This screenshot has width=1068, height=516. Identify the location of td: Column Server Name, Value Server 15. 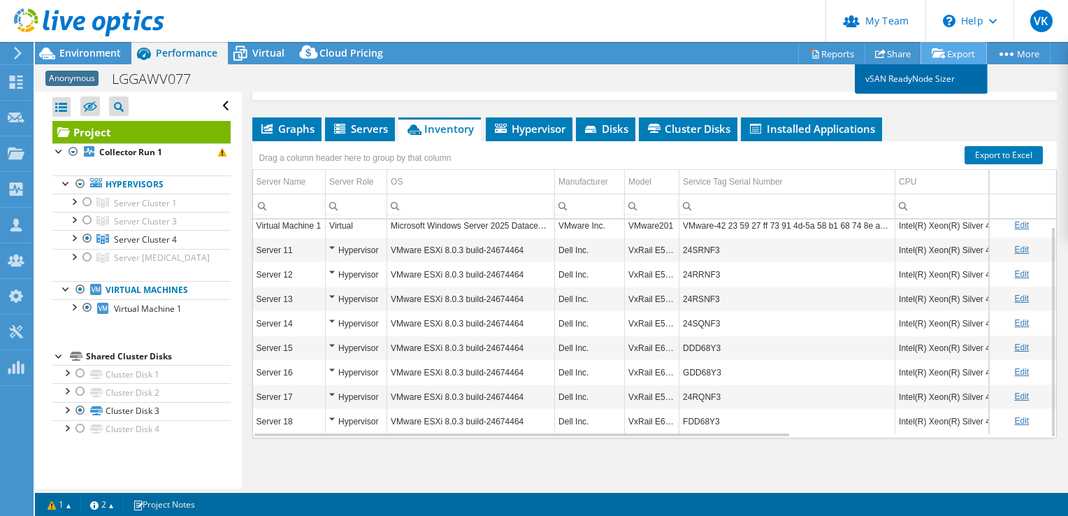
(289, 347).